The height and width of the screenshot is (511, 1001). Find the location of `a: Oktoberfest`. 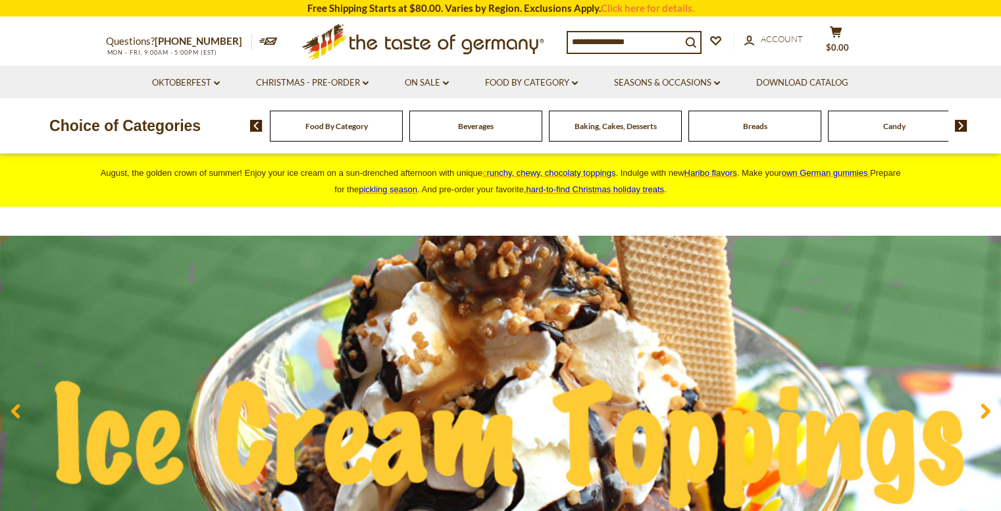

a: Oktoberfest is located at coordinates (186, 83).